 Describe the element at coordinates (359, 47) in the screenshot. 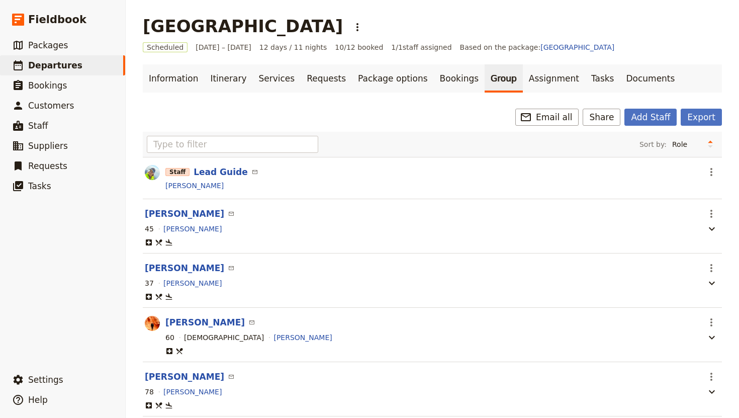

I see `span: 10/12 booked` at that location.